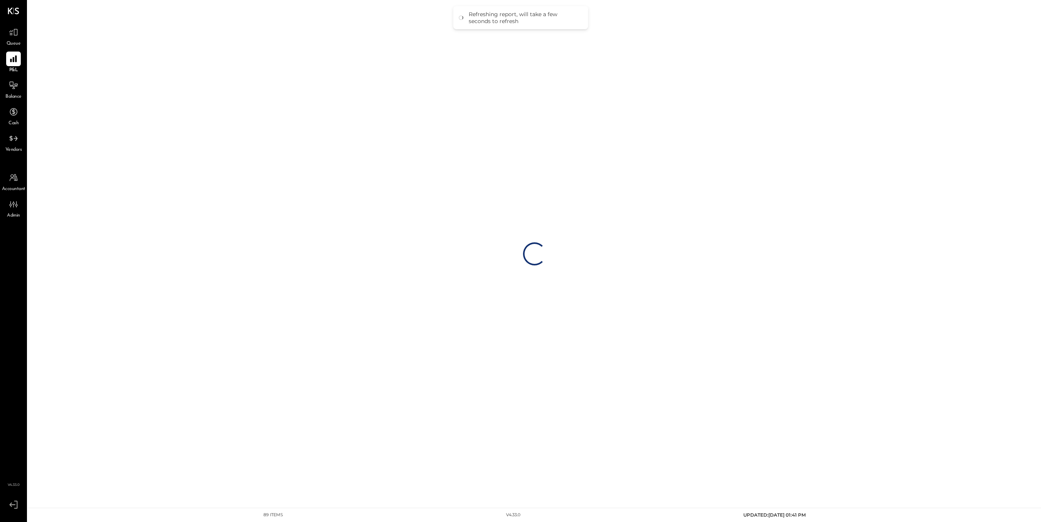 Image resolution: width=1041 pixels, height=522 pixels. What do you see at coordinates (13, 70) in the screenshot?
I see `span: P&L` at bounding box center [13, 70].